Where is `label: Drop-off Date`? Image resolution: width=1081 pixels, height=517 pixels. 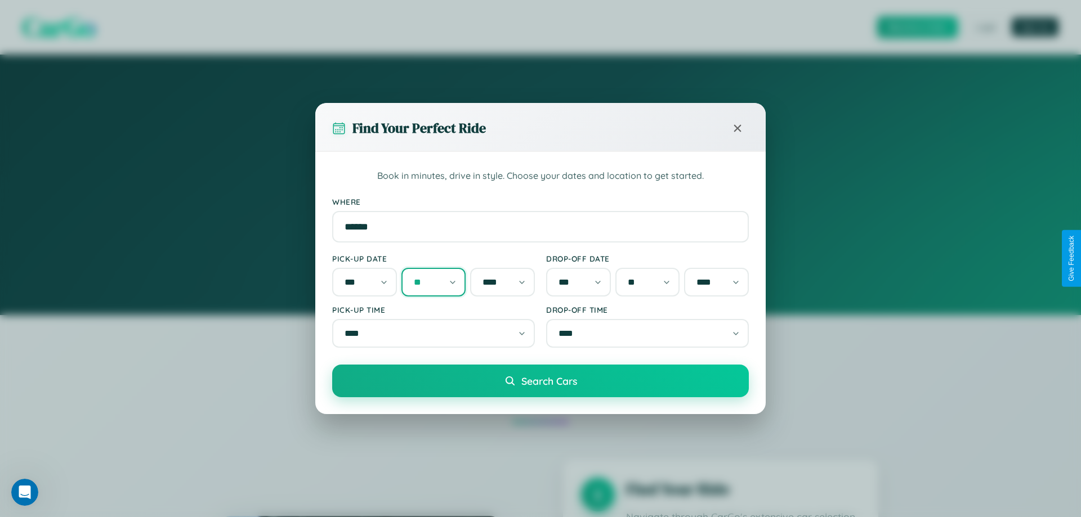 label: Drop-off Date is located at coordinates (647, 258).